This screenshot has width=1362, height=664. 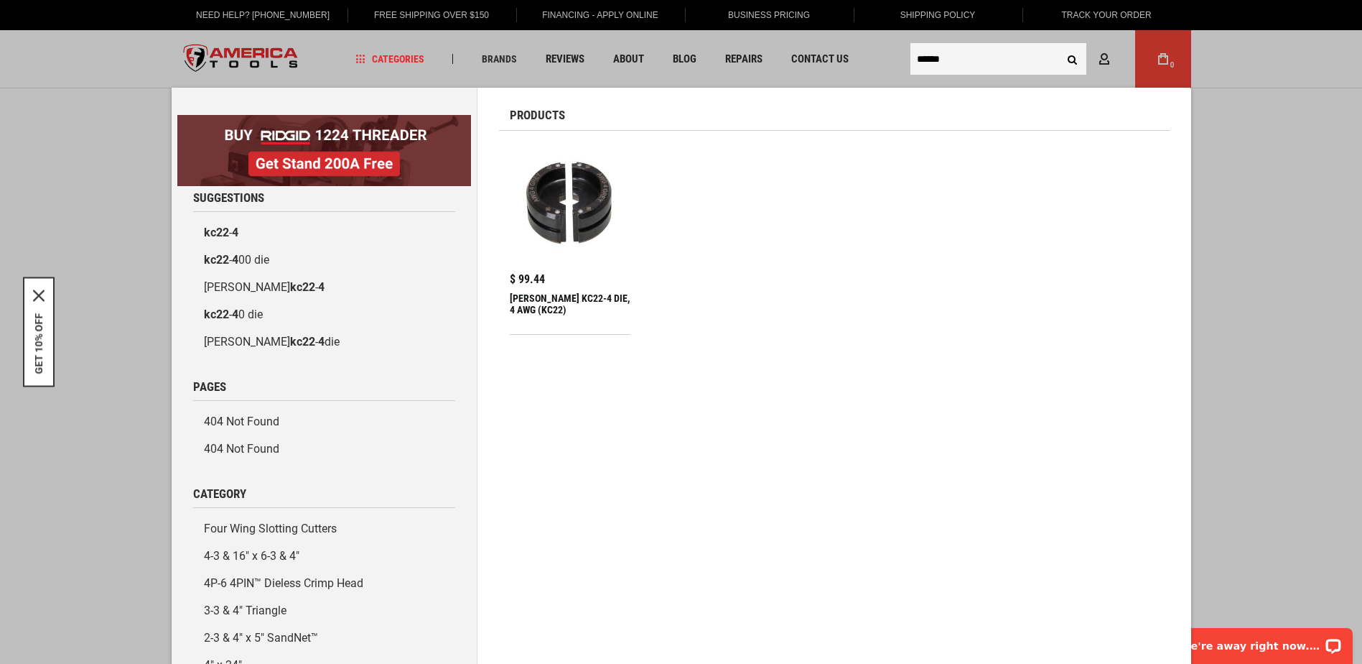 What do you see at coordinates (390, 59) in the screenshot?
I see `span: Categories` at bounding box center [390, 59].